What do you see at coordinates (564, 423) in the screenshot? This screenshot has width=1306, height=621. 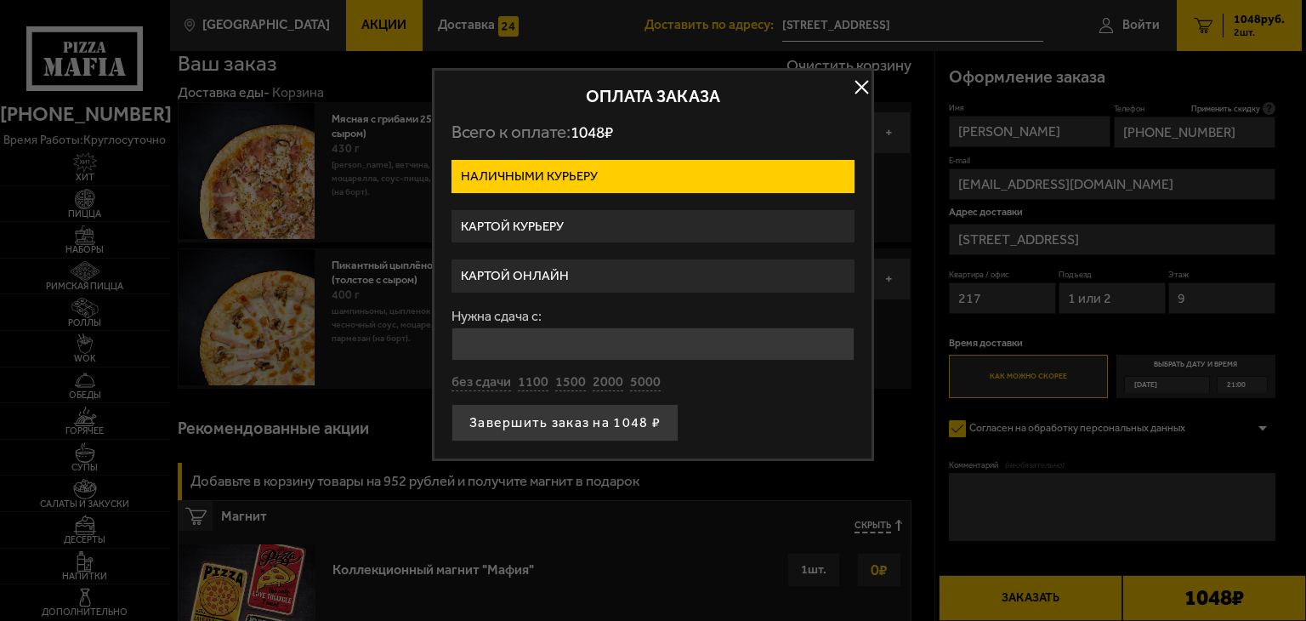 I see `button: Завершить заказ на 1048 ₽` at bounding box center [564, 423].